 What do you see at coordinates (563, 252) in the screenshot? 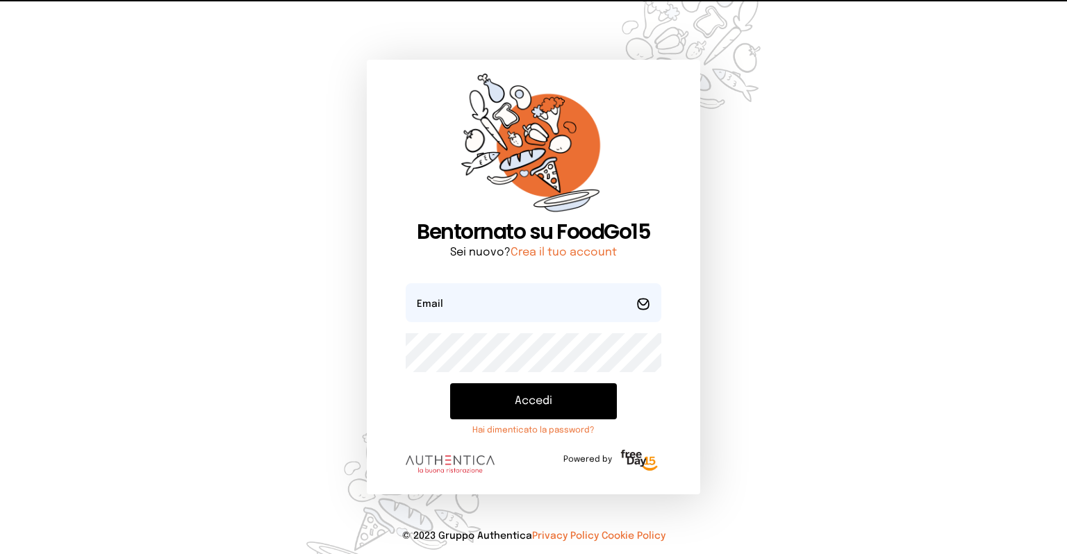
I see `a: Crea il tuo account` at bounding box center [563, 252].